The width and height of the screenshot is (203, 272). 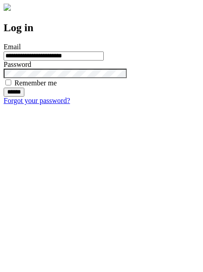 I want to click on label: Password, so click(x=17, y=64).